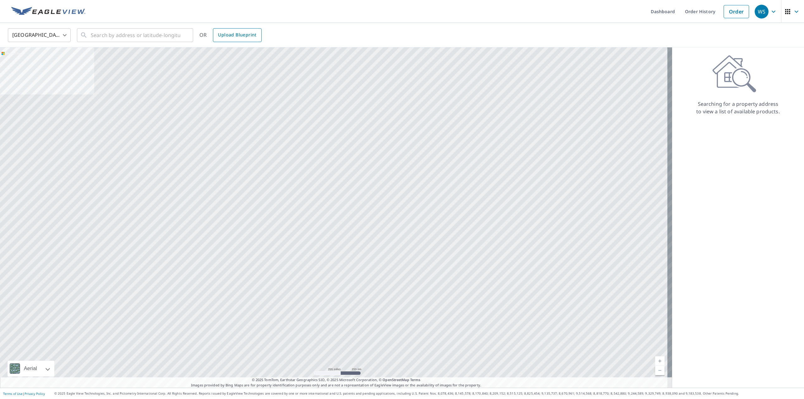 The image size is (804, 399). I want to click on p: © 2025 Eagle View Technologies, Inc. and Pictometry International Corp. All Rights Reserved. Repo..., so click(427, 393).